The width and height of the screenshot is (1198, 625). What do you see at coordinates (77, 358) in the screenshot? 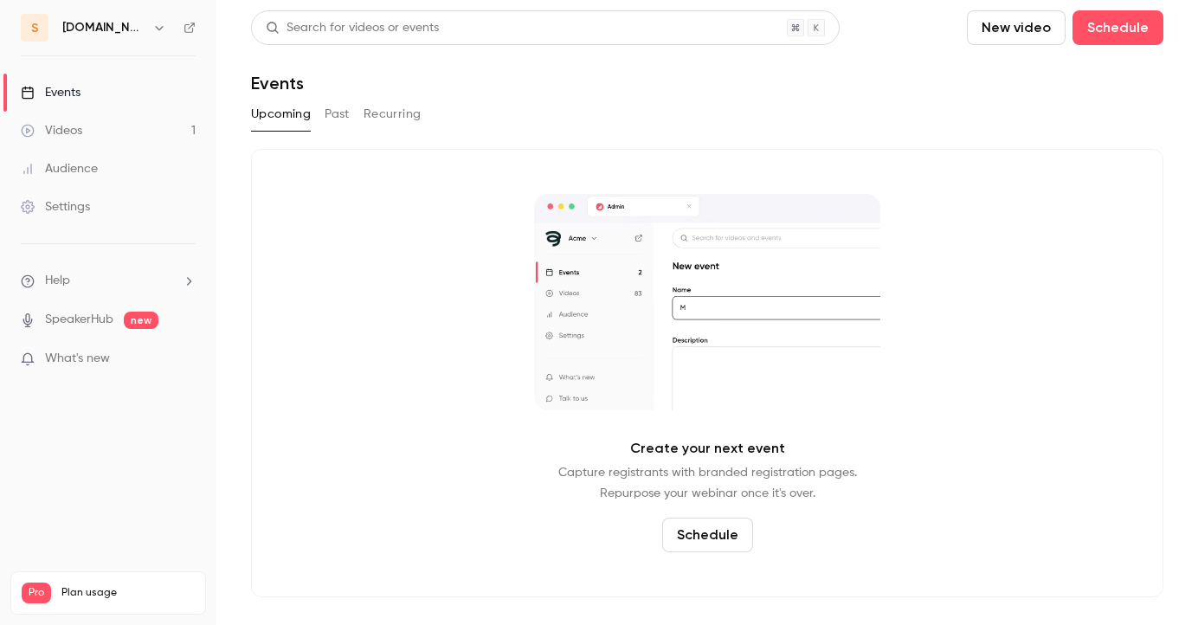
I see `span: What's new` at bounding box center [77, 358].